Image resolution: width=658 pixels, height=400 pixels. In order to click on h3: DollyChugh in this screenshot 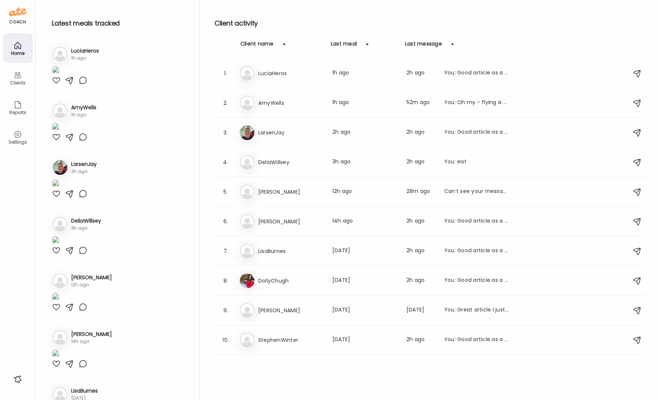, I will do `click(291, 281)`.